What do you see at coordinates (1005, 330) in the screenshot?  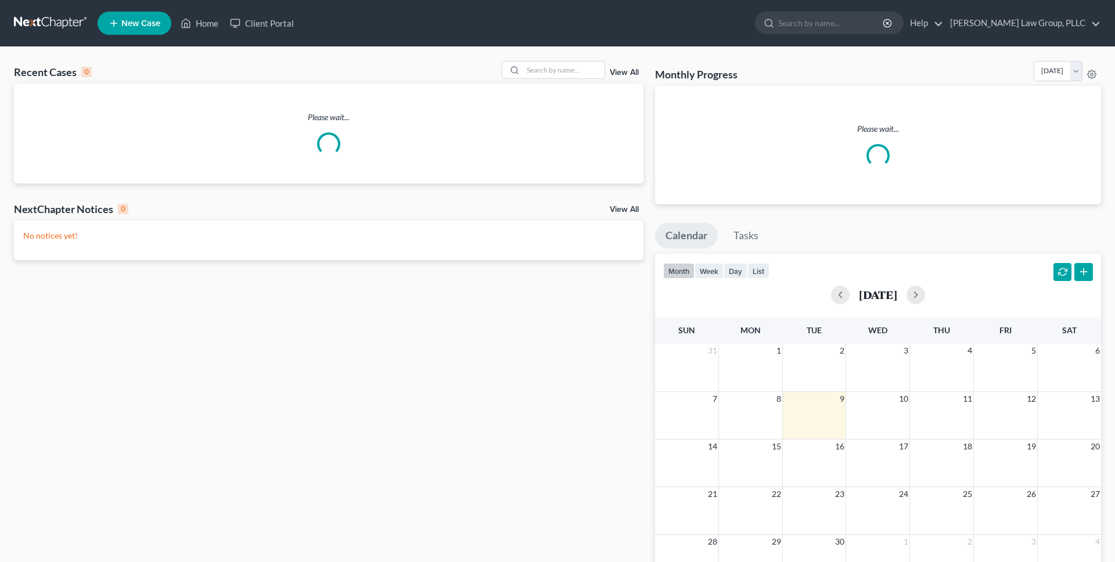 I see `span: Fri` at bounding box center [1005, 330].